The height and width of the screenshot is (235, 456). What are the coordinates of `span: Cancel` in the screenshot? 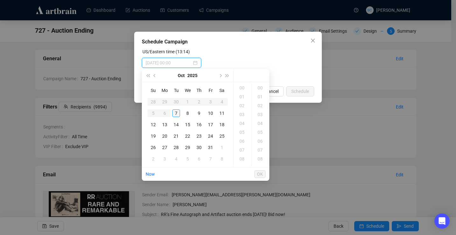 It's located at (272, 92).